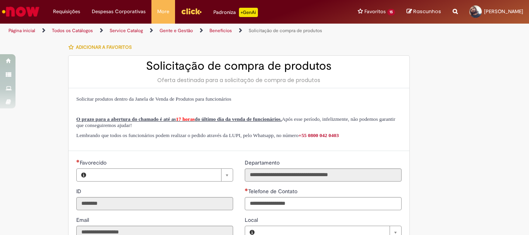 The width and height of the screenshot is (529, 235). What do you see at coordinates (78, 161) in the screenshot?
I see `span: Necessários` at bounding box center [78, 161].